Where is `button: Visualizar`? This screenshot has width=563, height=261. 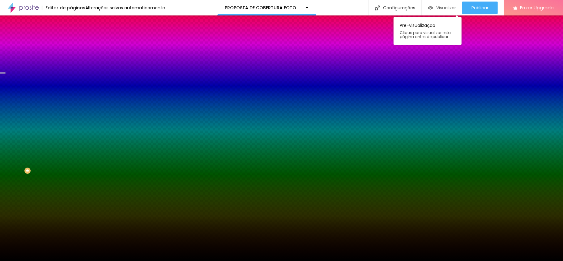
button: Visualizar is located at coordinates (442, 8).